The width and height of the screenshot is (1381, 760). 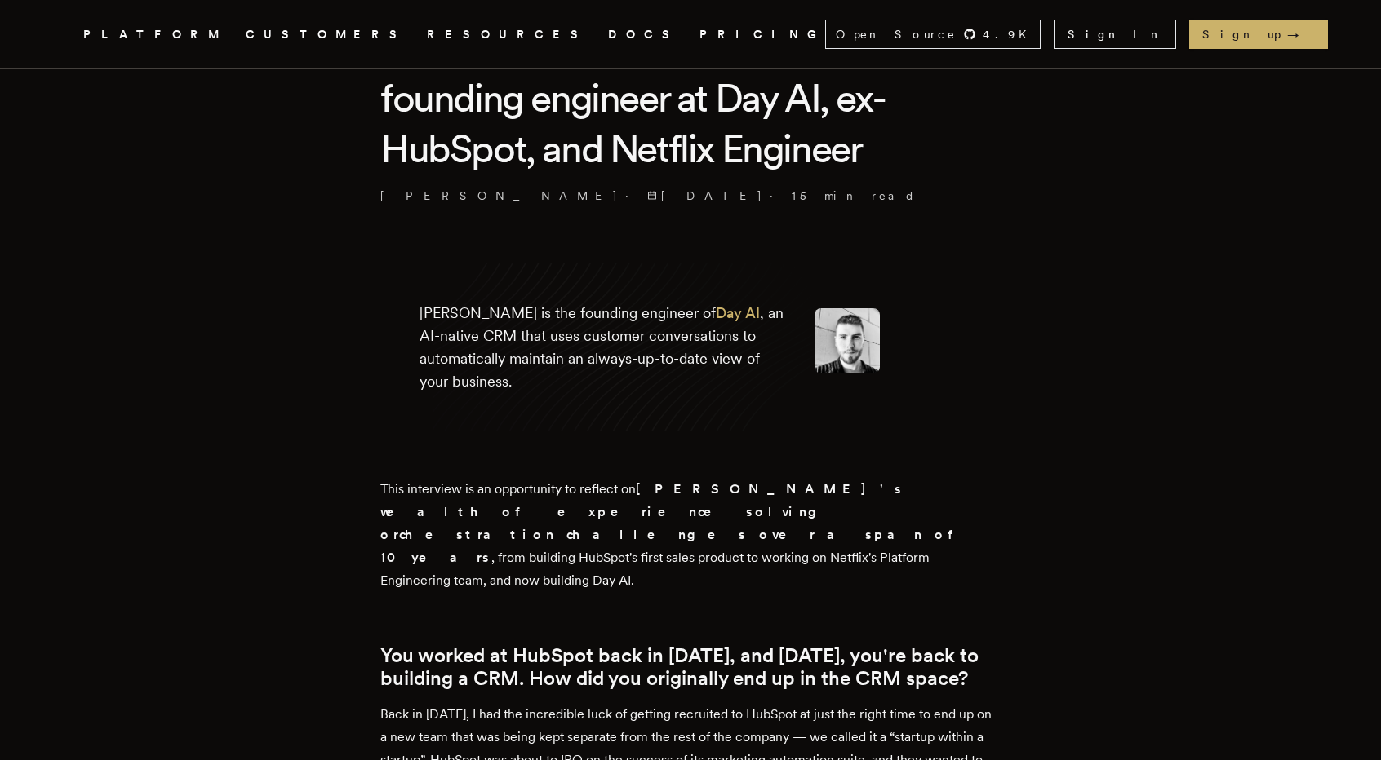 What do you see at coordinates (738, 312) in the screenshot?
I see `a: Day AI` at bounding box center [738, 312].